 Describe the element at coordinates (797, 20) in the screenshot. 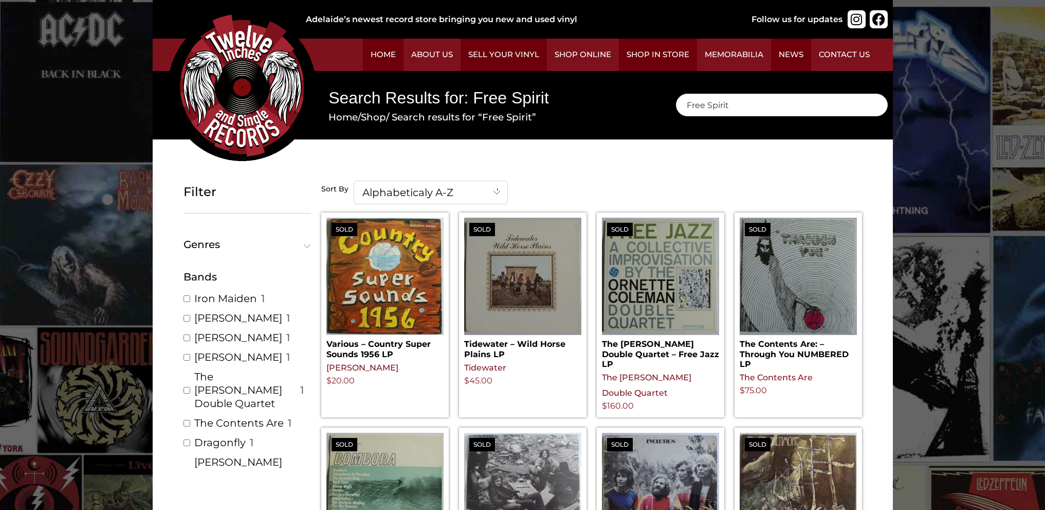

I see `div: Follow us for updates` at that location.